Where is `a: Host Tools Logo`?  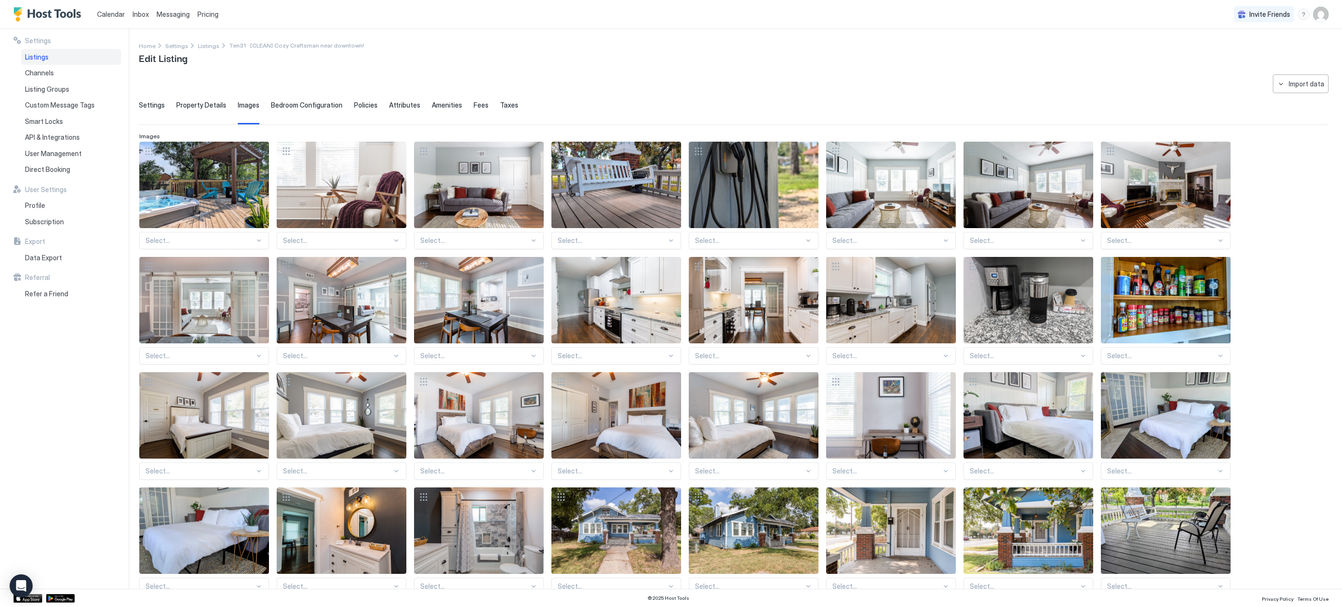 a: Host Tools Logo is located at coordinates (49, 14).